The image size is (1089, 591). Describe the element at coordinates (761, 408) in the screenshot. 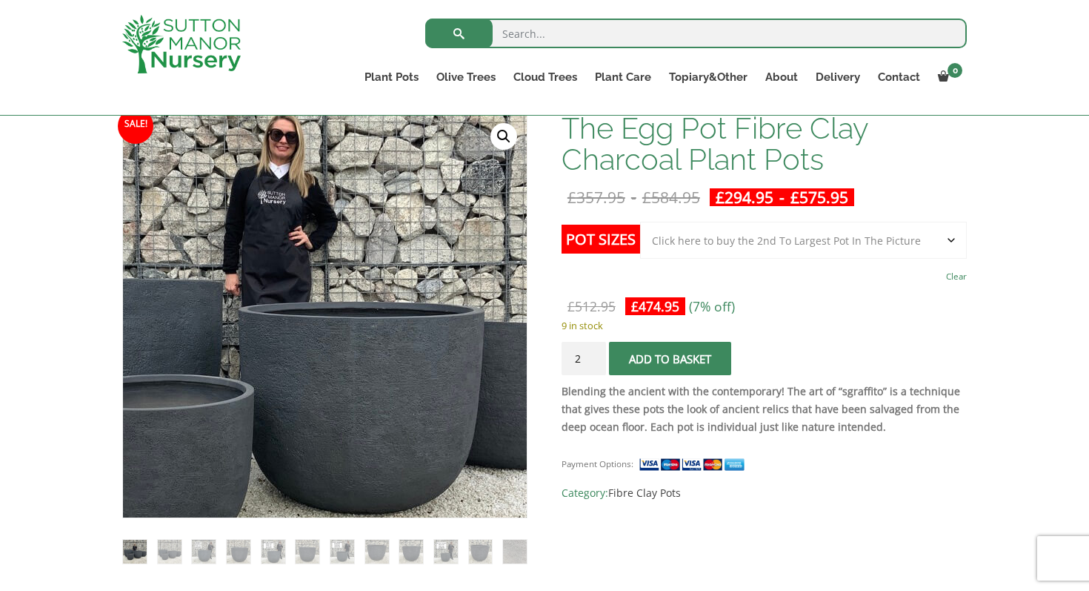

I see `strong: Blending the ancient with the contemporary! The art of “sgraffito” is a technique that gives thes...` at that location.